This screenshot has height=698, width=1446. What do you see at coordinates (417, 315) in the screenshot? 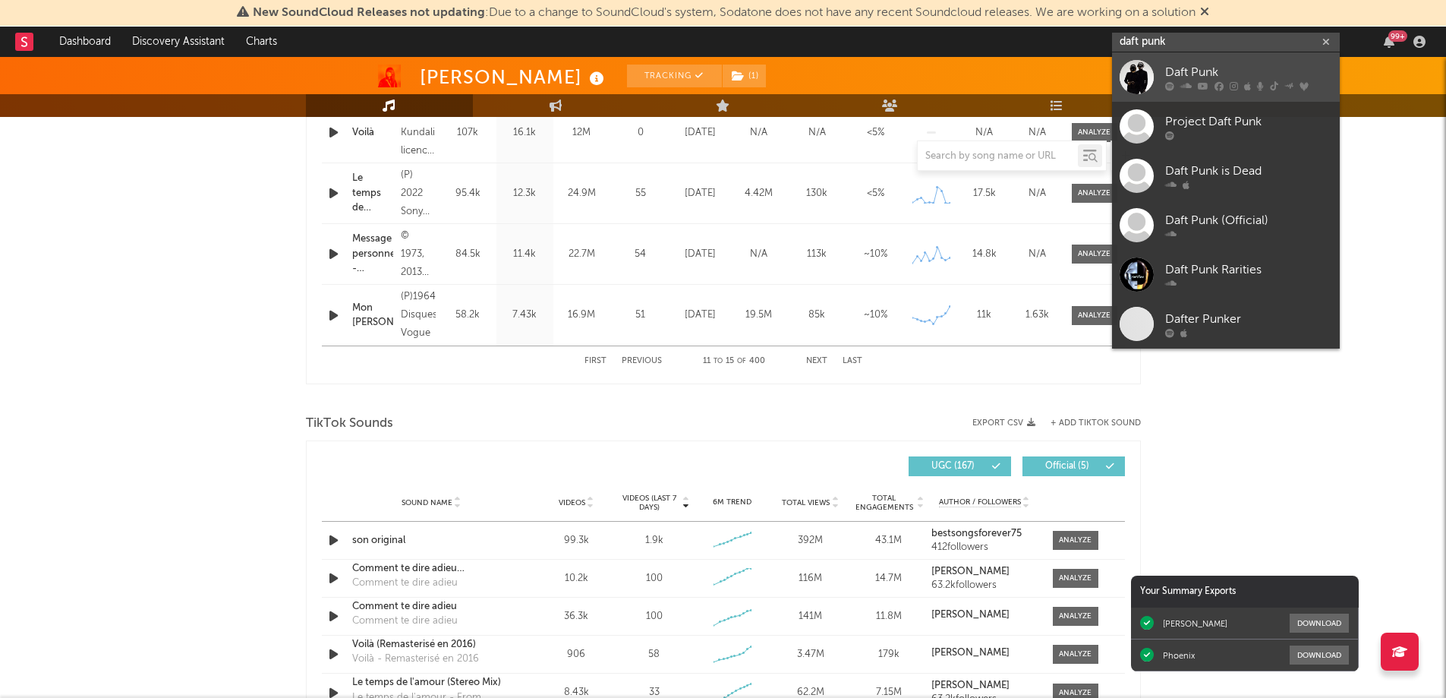
I see `div: (P)1964, Disques Vogue` at bounding box center [417, 315].